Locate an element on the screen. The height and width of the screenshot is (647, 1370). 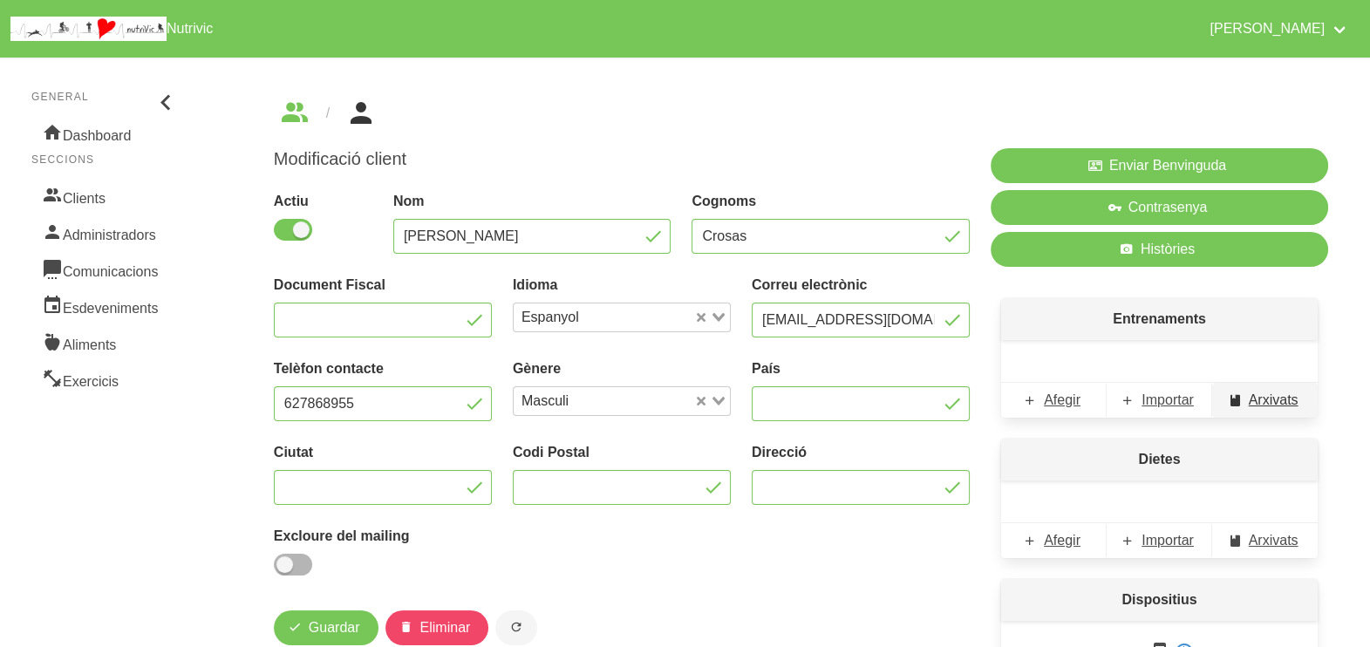
label: Nom is located at coordinates (532, 201).